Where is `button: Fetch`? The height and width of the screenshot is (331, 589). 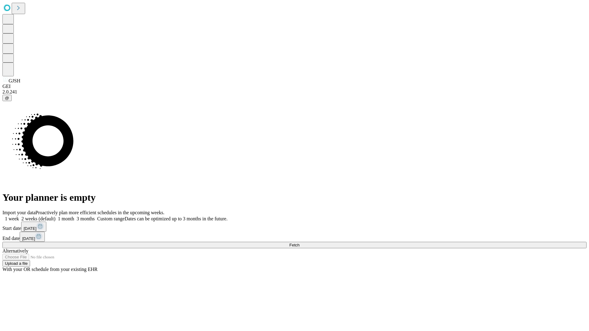
button: Fetch is located at coordinates (294, 245).